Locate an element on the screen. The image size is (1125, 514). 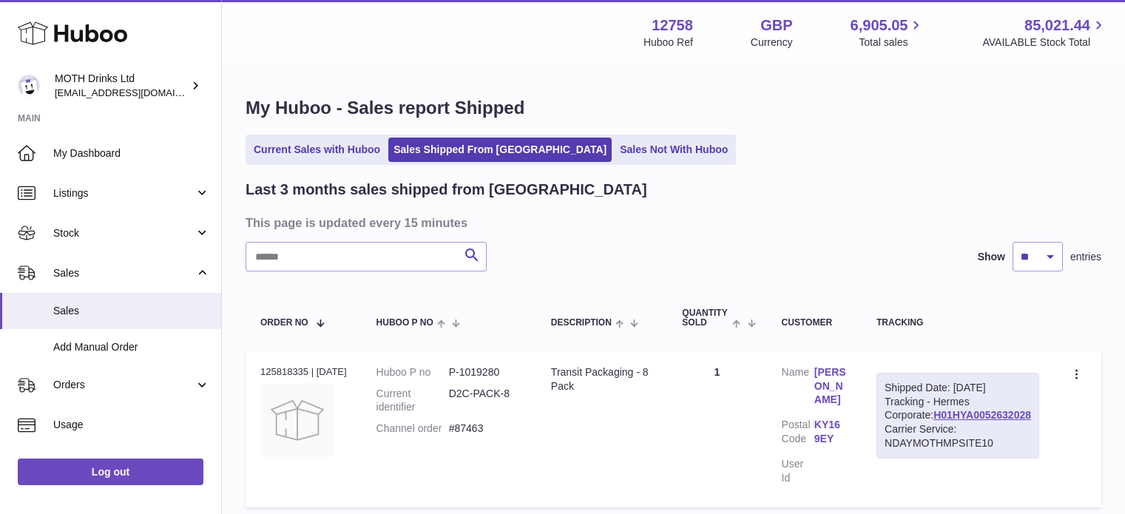
div: Huboo Ref is located at coordinates (668, 42).